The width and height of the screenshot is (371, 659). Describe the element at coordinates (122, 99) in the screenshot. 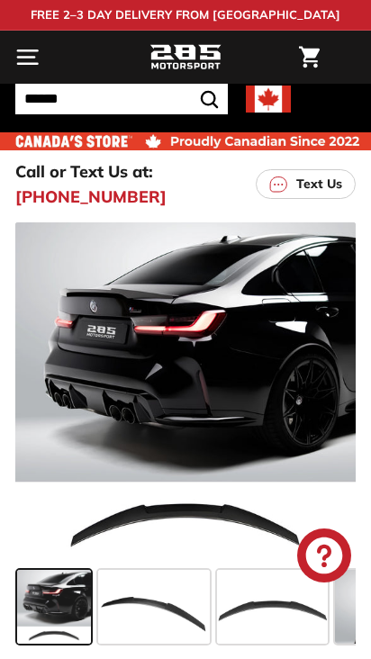

I see `input: Search` at that location.